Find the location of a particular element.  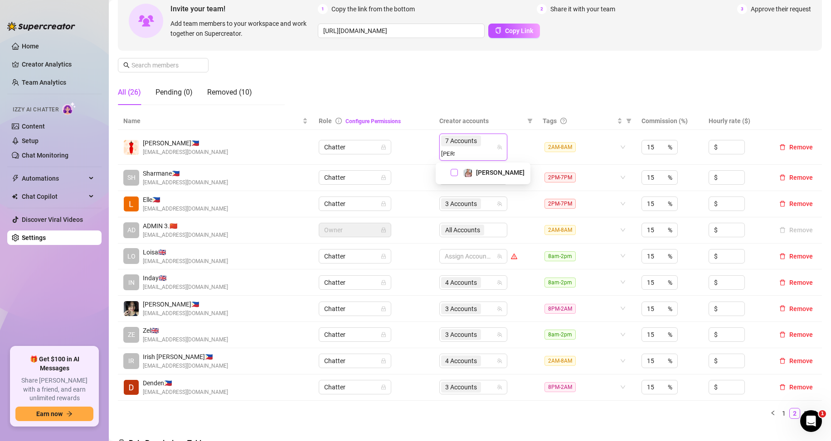

li: 3 is located at coordinates (805, 414).